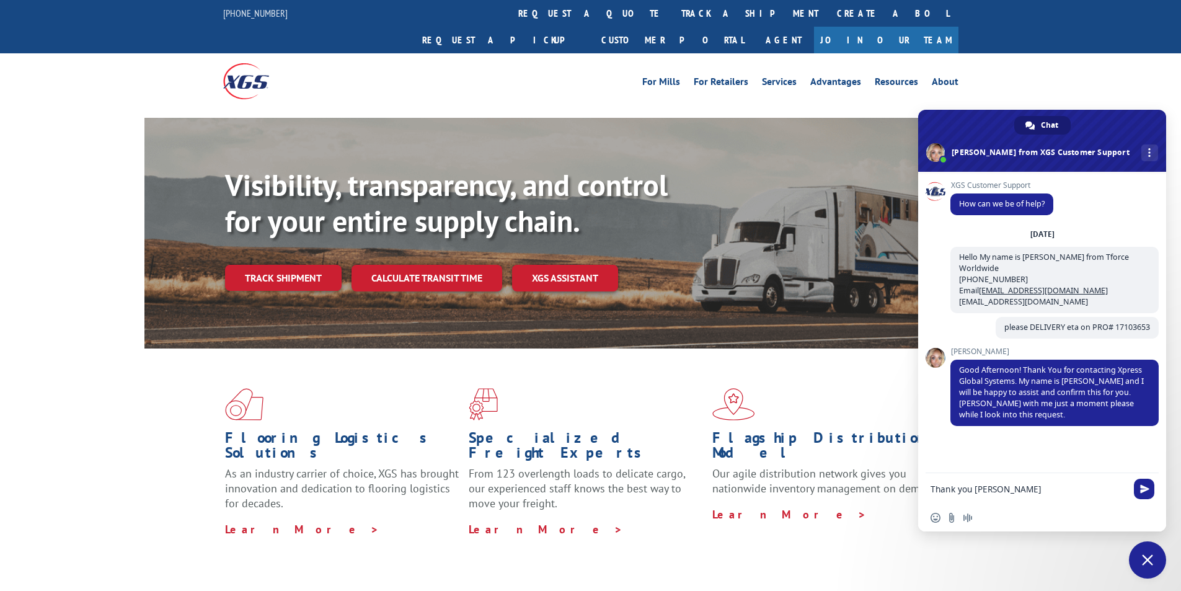 This screenshot has width=1181, height=591. Describe the element at coordinates (935, 518) in the screenshot. I see `span: Insert an emoji` at that location.